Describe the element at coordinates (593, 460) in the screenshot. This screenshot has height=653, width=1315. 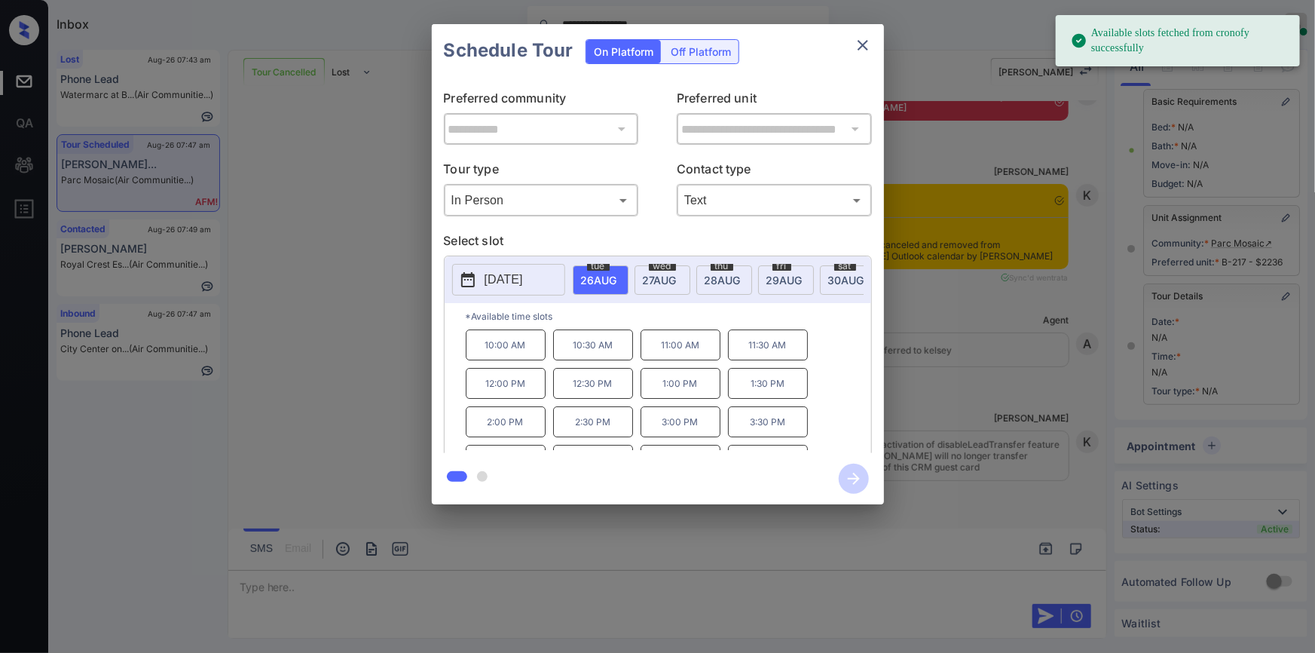
I see `p: 4:30 PM` at that location.